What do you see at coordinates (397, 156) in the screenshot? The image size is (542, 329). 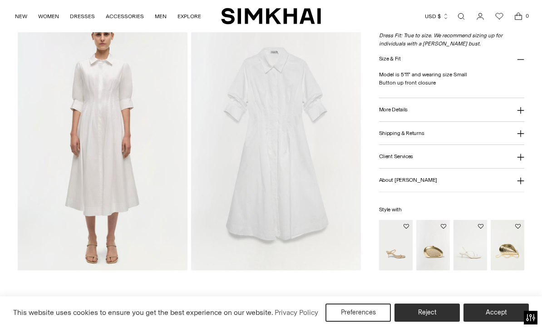 I see `h3: Client Services` at bounding box center [397, 156].